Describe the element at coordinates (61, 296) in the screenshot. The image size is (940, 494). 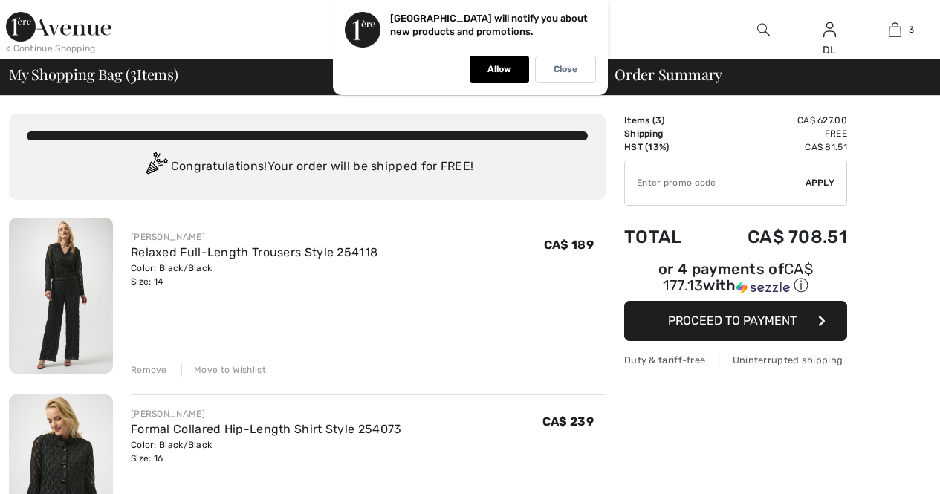
I see `img: Relaxed Full-Length Trousers Style 254118` at that location.